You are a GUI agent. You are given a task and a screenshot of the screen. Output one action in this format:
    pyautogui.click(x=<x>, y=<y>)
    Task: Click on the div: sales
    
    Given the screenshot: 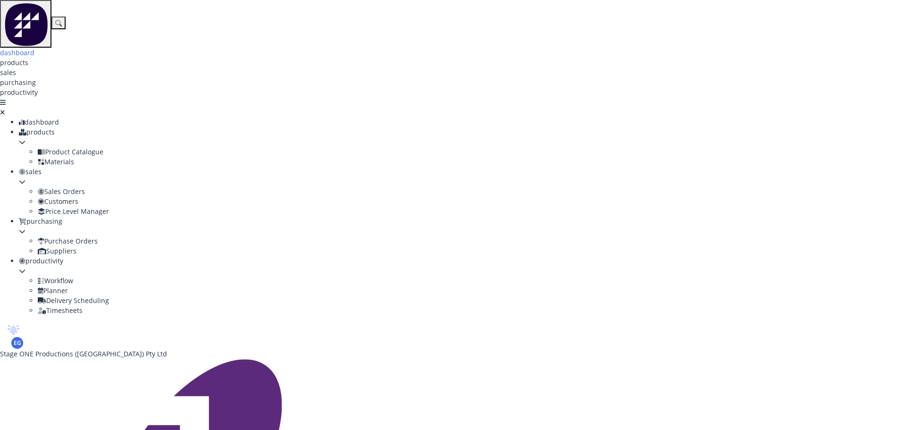 What is the action you would take?
    pyautogui.click(x=462, y=171)
    